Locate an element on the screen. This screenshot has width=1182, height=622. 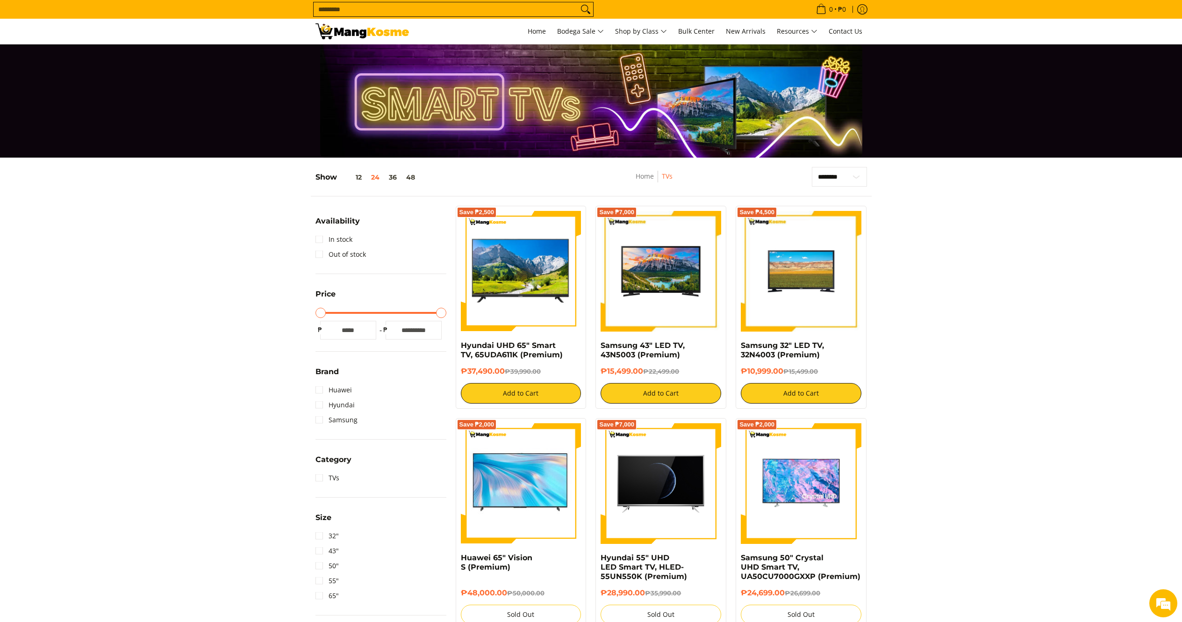
h6: ₱37,490.00 is located at coordinates (521, 371).